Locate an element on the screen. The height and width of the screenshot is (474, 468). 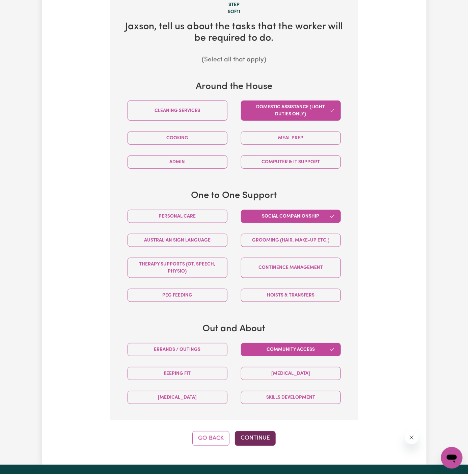
button: Australian Sign Language is located at coordinates (177, 240).